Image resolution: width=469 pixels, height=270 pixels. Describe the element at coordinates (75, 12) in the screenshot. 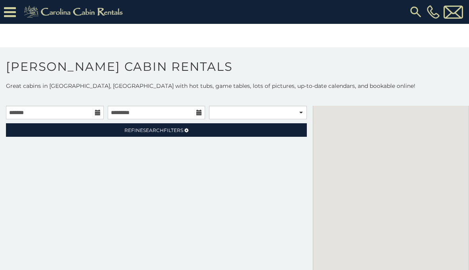

I see `img: Khaki-logo.png` at that location.